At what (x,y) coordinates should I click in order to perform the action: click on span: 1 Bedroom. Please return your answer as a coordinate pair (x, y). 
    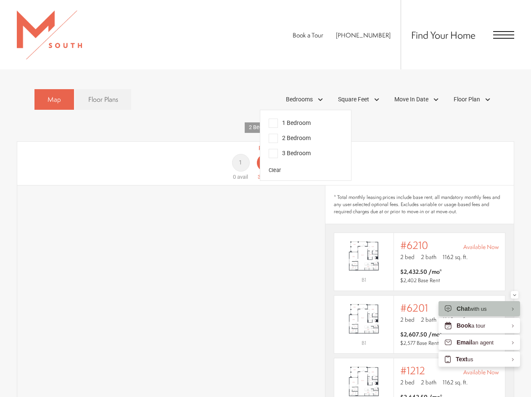
    Looking at the image, I should click on (290, 123).